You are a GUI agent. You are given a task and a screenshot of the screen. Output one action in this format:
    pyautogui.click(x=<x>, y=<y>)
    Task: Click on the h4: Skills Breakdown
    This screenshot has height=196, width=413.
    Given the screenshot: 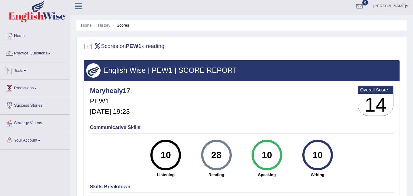 What is the action you would take?
    pyautogui.click(x=241, y=187)
    